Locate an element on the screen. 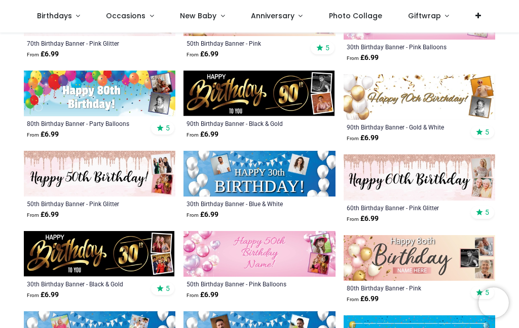  img: Happy 50th Birthday Banner - Pink Balloons - 2 Photo Upload is located at coordinates (259, 254).